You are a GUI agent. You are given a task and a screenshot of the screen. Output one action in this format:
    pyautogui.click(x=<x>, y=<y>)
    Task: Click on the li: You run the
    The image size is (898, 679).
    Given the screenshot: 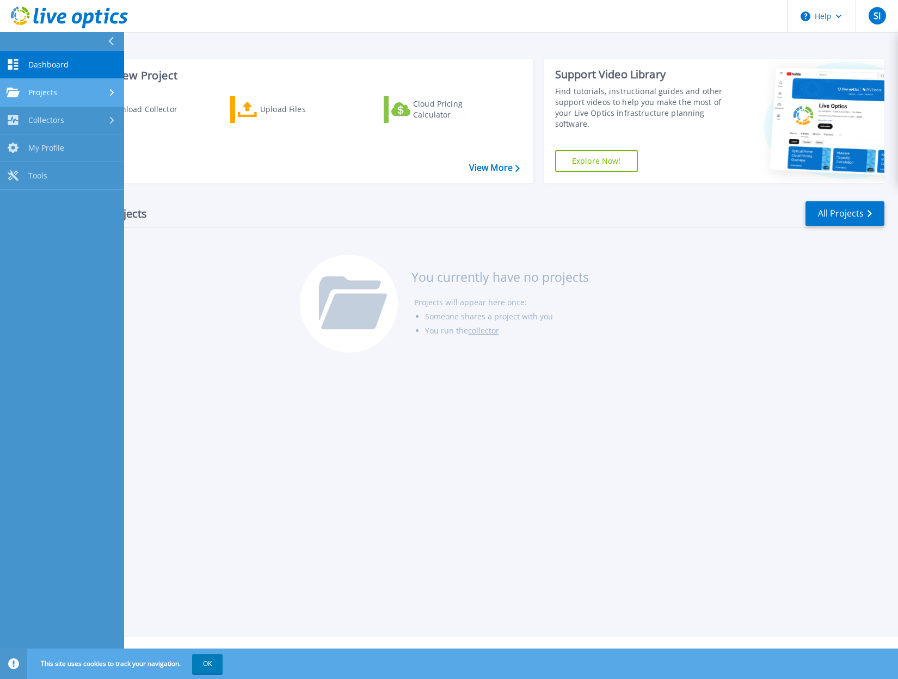 What is the action you would take?
    pyautogui.click(x=507, y=331)
    